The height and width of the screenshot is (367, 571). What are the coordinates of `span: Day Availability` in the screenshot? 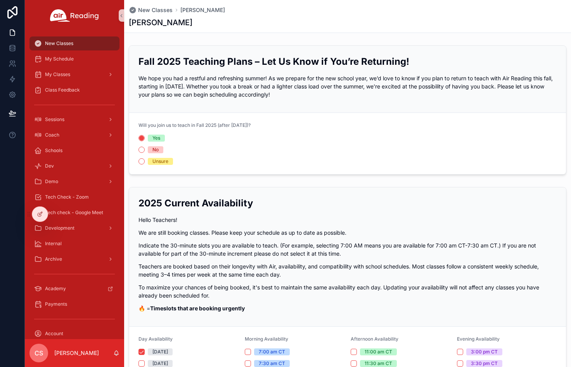 It's located at (156, 339).